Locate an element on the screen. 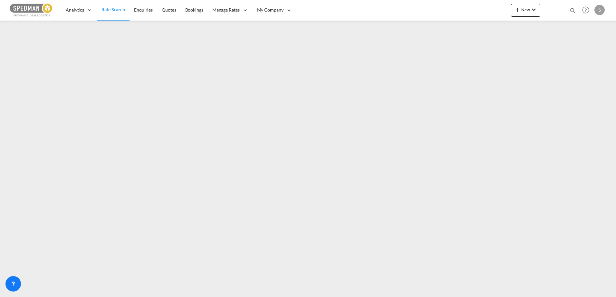  md-icon: icon-chevron-down is located at coordinates (533, 10).